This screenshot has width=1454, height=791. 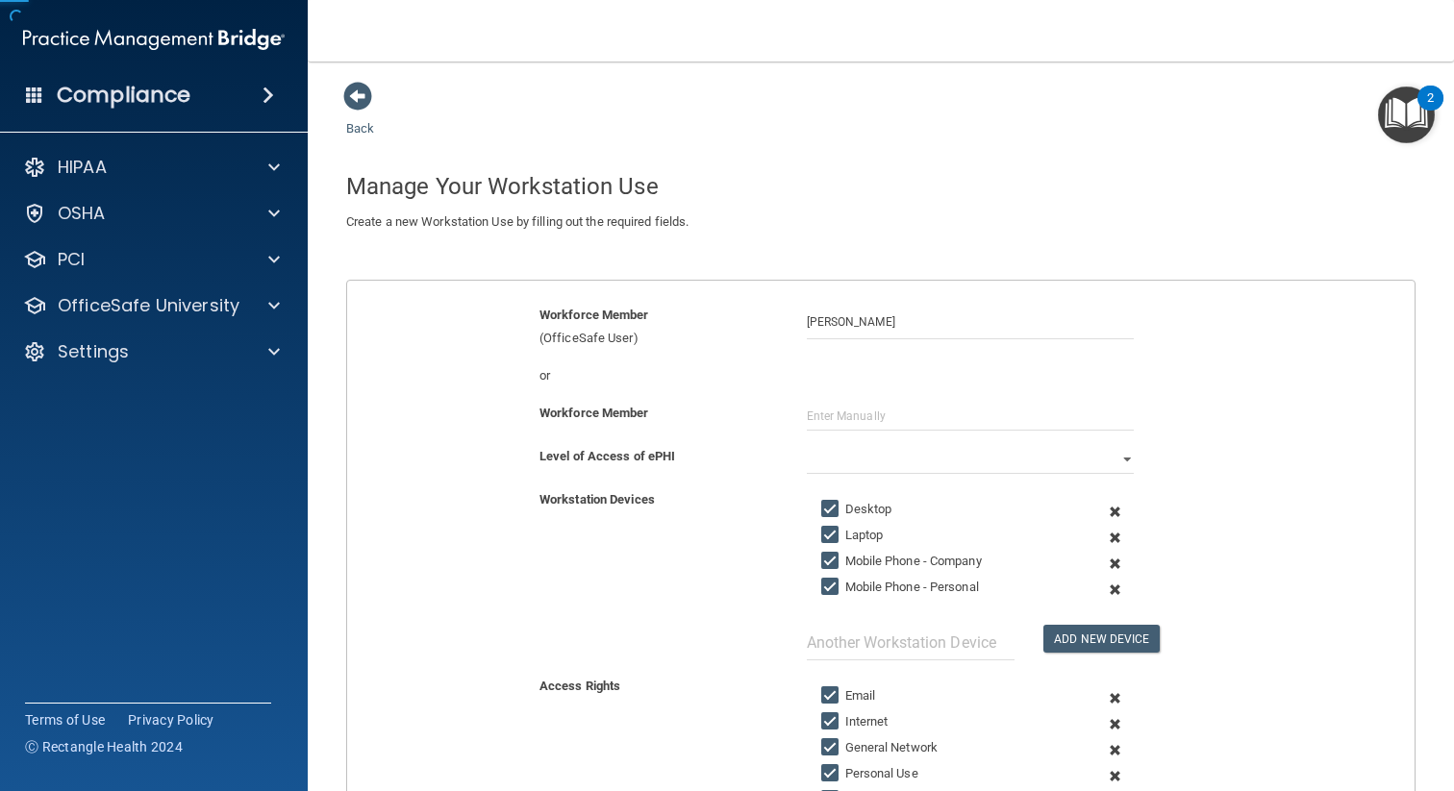 What do you see at coordinates (832, 774) in the screenshot?
I see `input: Personal Use` at bounding box center [832, 774].